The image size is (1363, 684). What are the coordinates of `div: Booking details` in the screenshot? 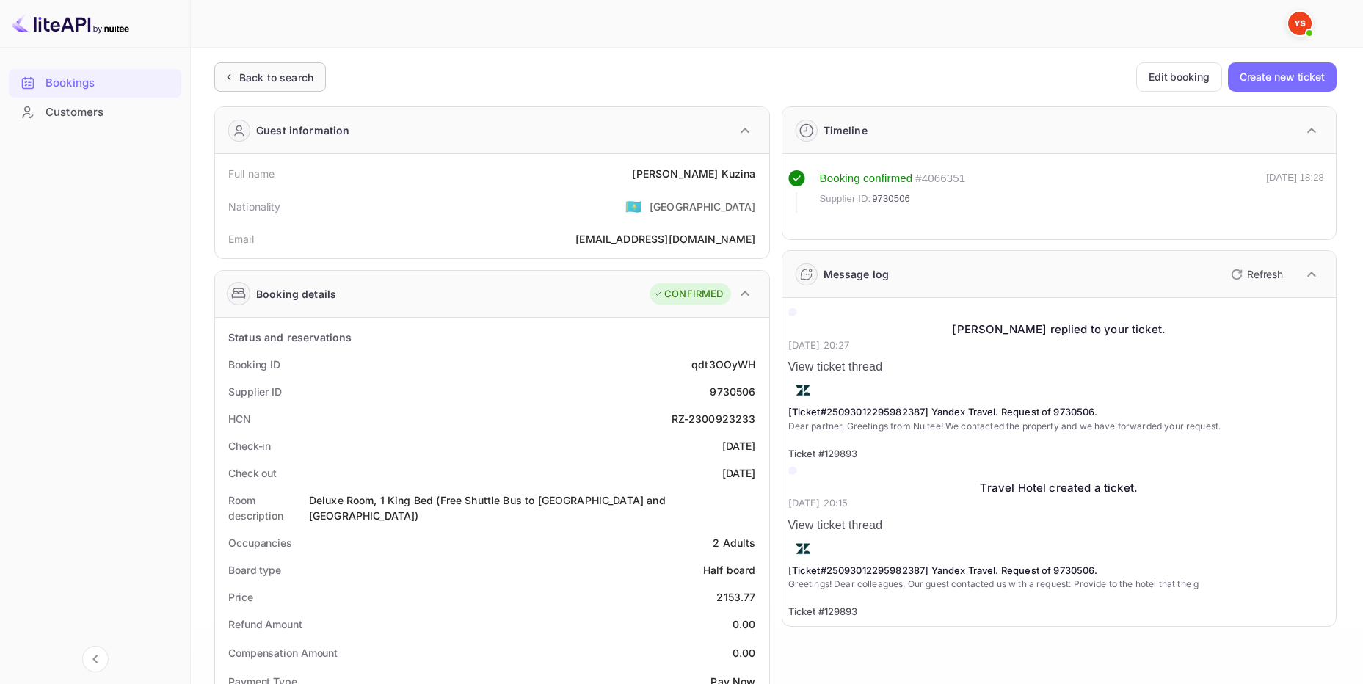 It's located at (296, 294).